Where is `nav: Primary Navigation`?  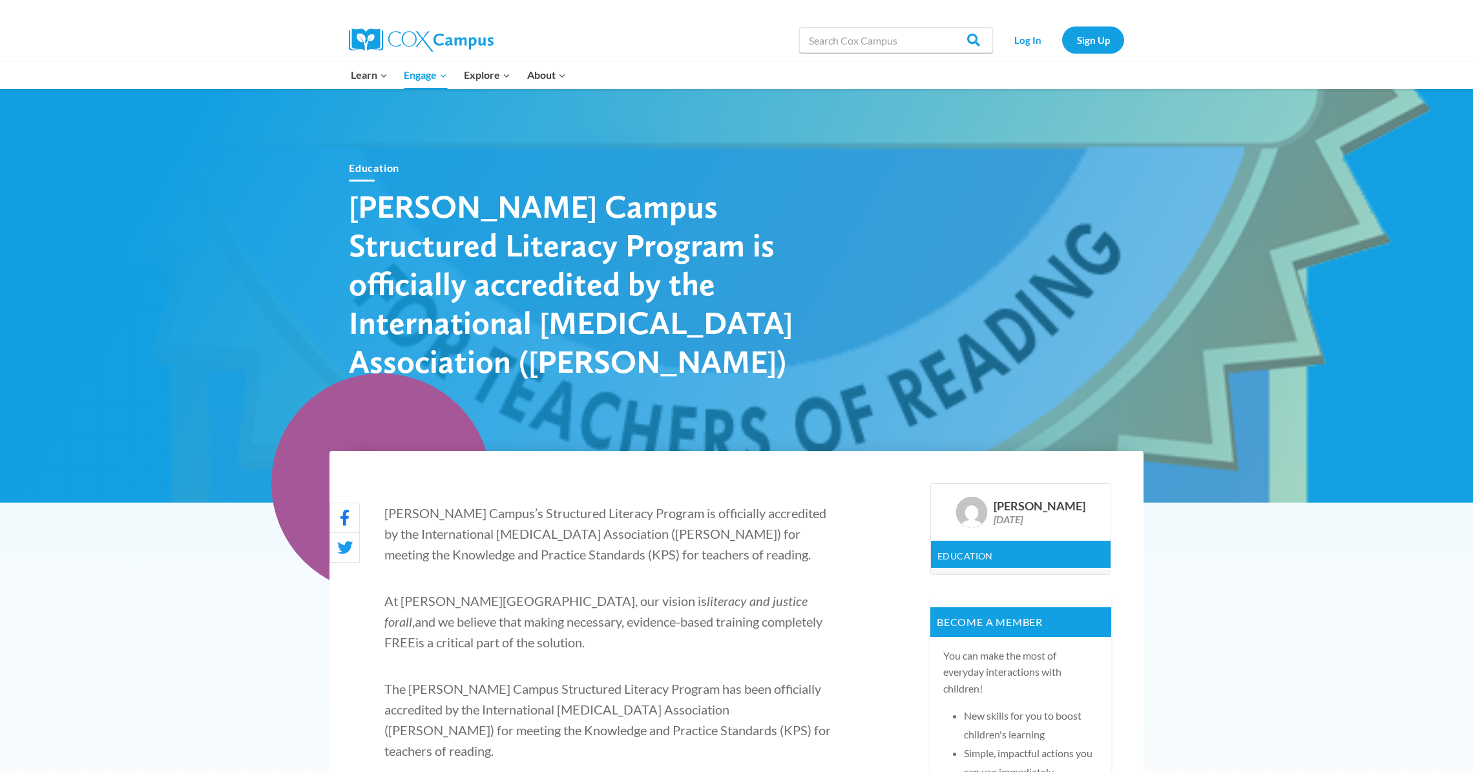 nav: Primary Navigation is located at coordinates (458, 75).